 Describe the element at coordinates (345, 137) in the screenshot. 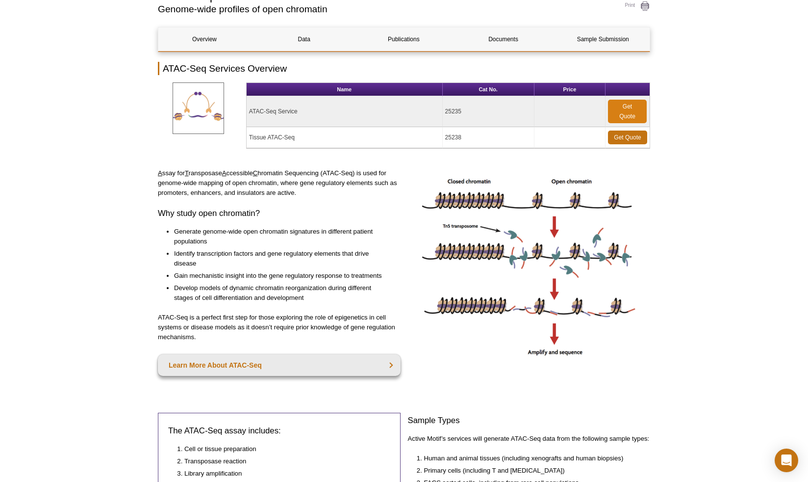

I see `td: Tissue ATAC-Seq` at that location.